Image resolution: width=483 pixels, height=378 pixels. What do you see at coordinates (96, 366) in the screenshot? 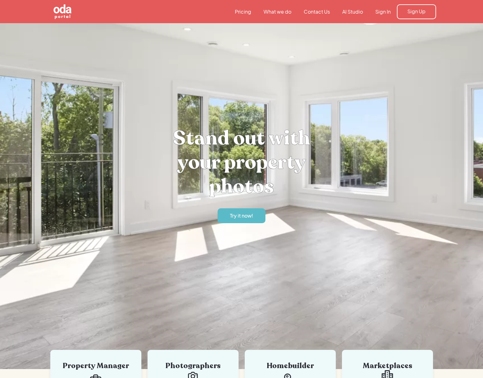
I see `div: Property Manager` at bounding box center [96, 366].